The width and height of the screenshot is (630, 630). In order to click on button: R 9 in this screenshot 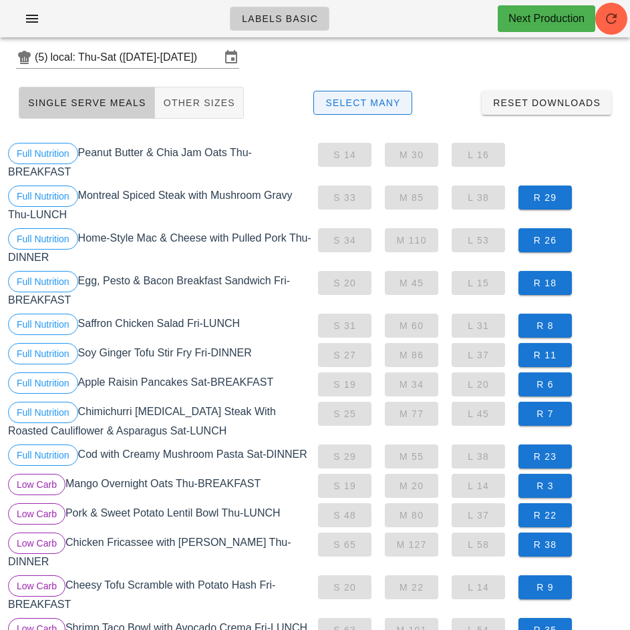, I will do `click(545, 588)`.